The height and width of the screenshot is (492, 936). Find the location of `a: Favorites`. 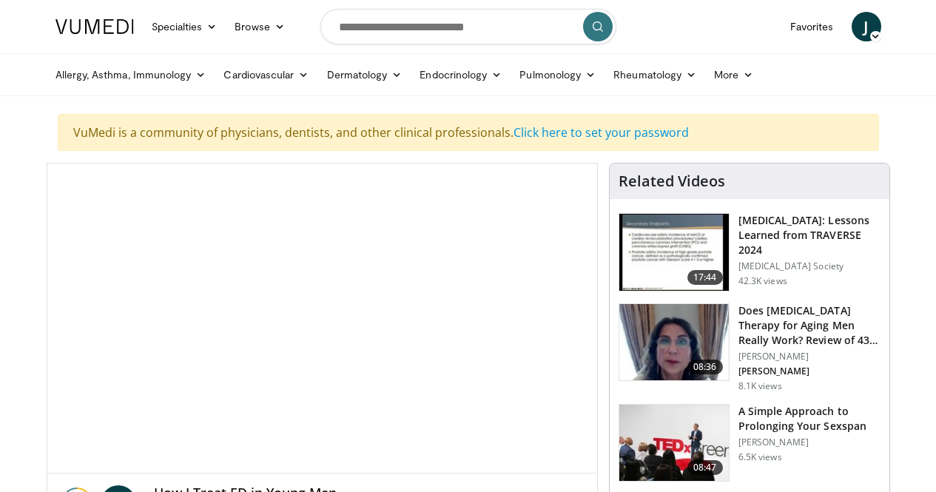

a: Favorites is located at coordinates (812, 27).